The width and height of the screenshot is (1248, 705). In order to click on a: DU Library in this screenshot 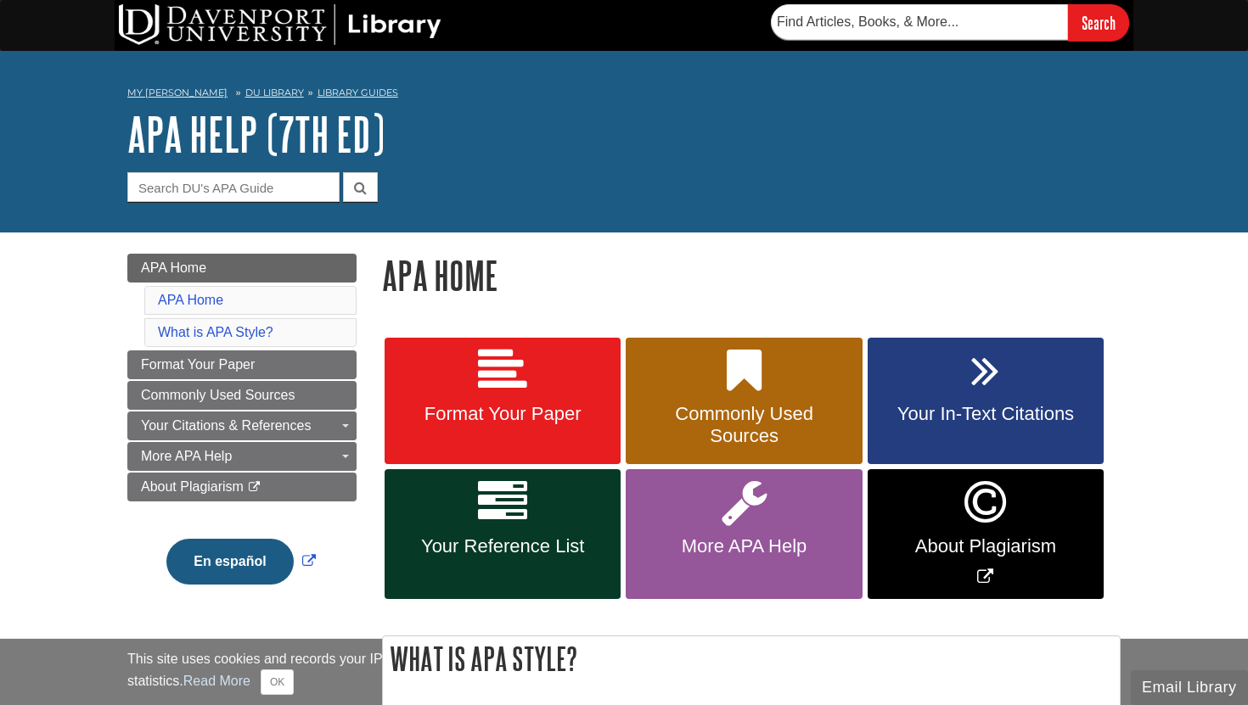, I will do `click(274, 93)`.